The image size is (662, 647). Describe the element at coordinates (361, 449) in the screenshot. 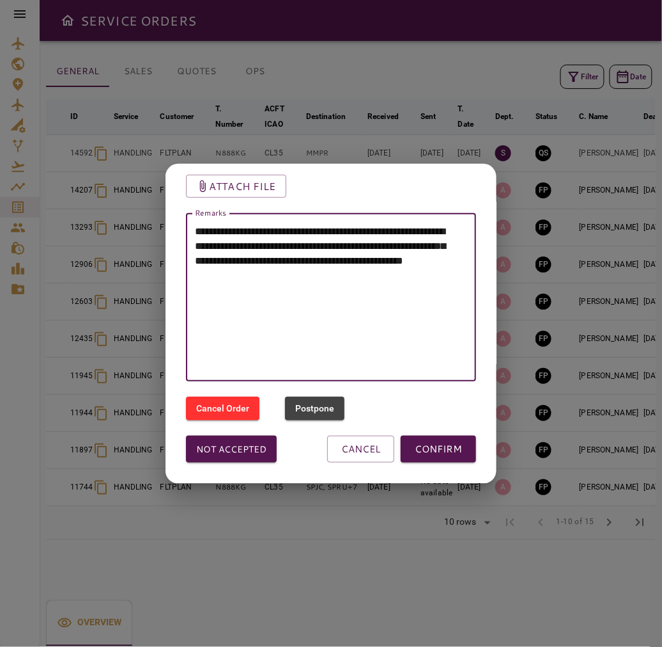

I see `button: CANCEL` at that location.